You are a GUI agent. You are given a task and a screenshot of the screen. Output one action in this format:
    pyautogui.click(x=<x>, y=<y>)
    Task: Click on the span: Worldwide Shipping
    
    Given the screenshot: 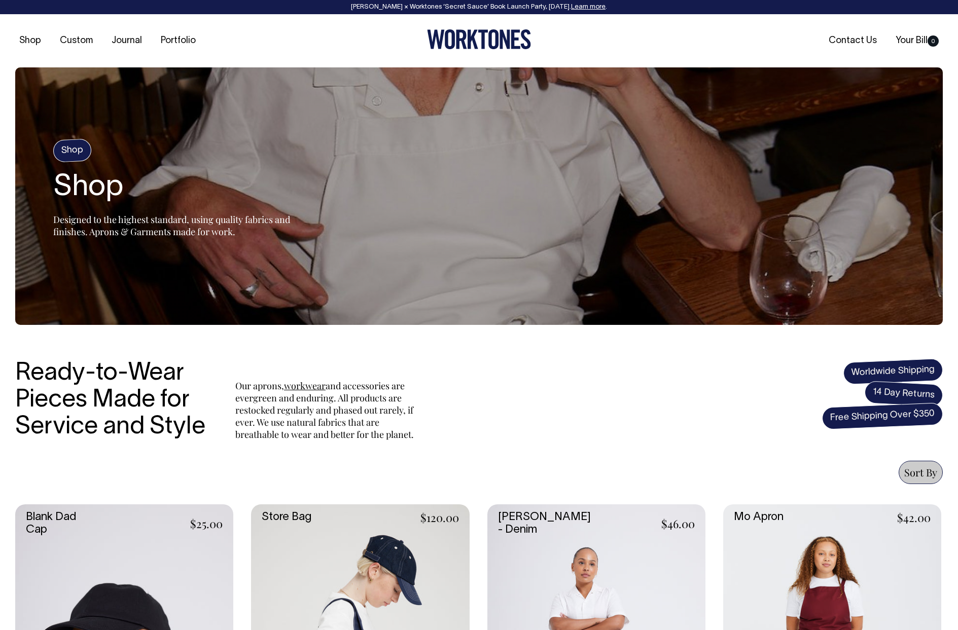 What is the action you would take?
    pyautogui.click(x=893, y=372)
    